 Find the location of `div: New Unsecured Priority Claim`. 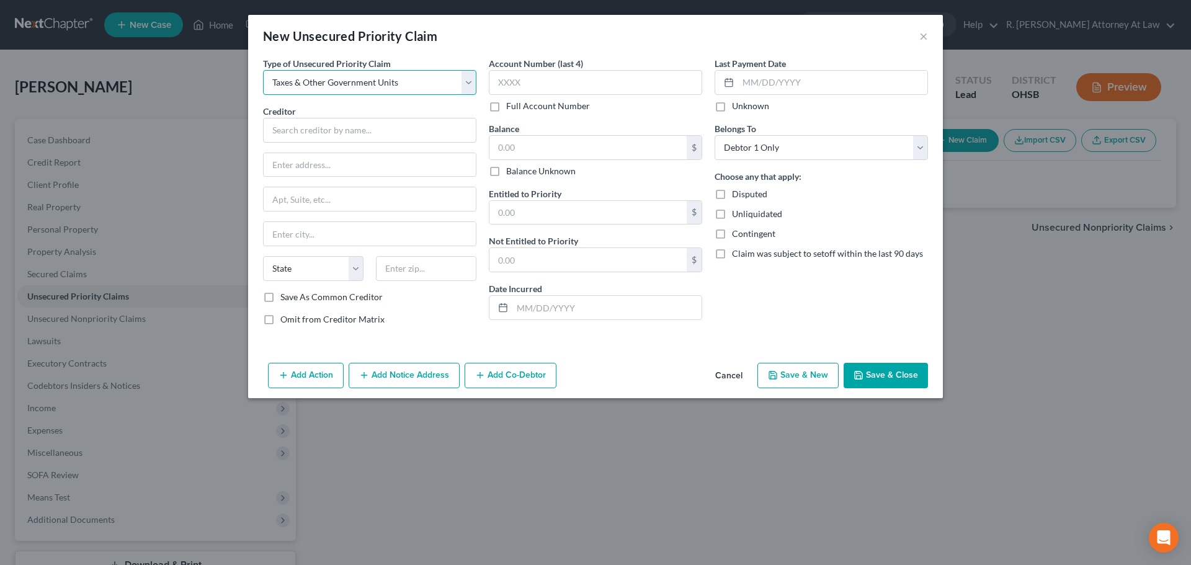

div: New Unsecured Priority Claim is located at coordinates (350, 36).